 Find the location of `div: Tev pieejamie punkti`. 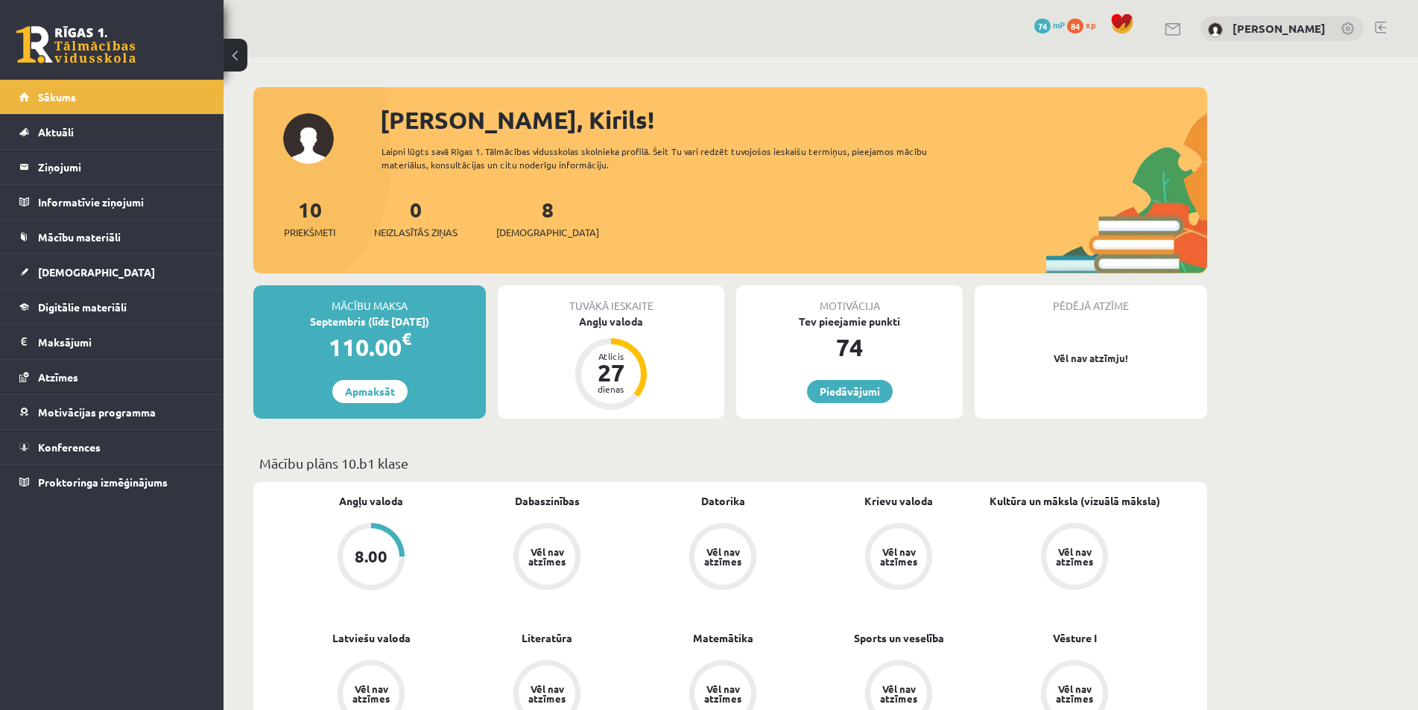

div: Tev pieejamie punkti is located at coordinates (850, 321).